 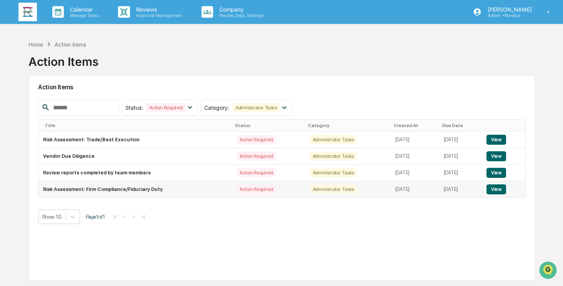 What do you see at coordinates (130, 88) in the screenshot?
I see `button: See all` at bounding box center [130, 88].